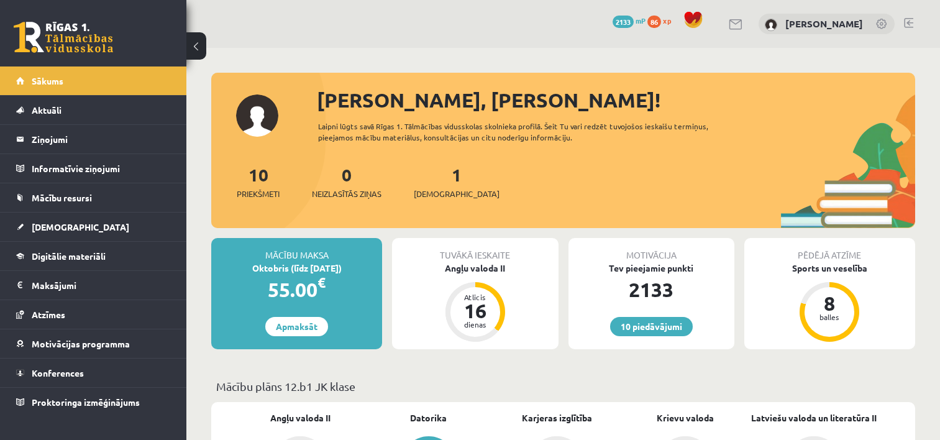 This screenshot has height=440, width=940. I want to click on div: balles, so click(830, 317).